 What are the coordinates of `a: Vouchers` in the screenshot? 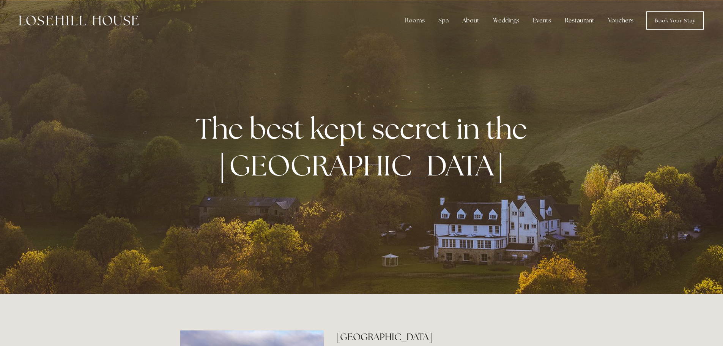 It's located at (620, 20).